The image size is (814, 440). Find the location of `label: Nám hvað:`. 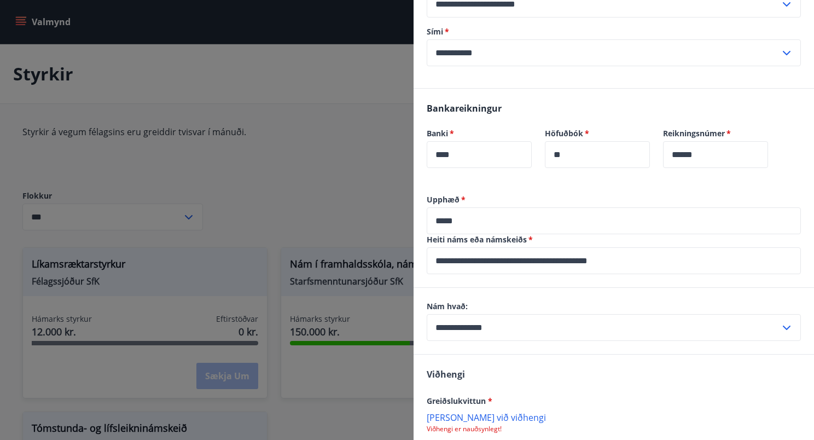

label: Nám hvað: is located at coordinates (613, 306).